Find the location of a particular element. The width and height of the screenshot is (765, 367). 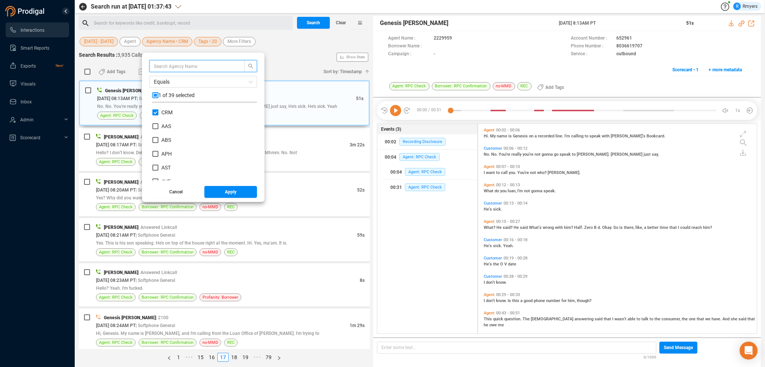

span: say, is located at coordinates (656, 154).